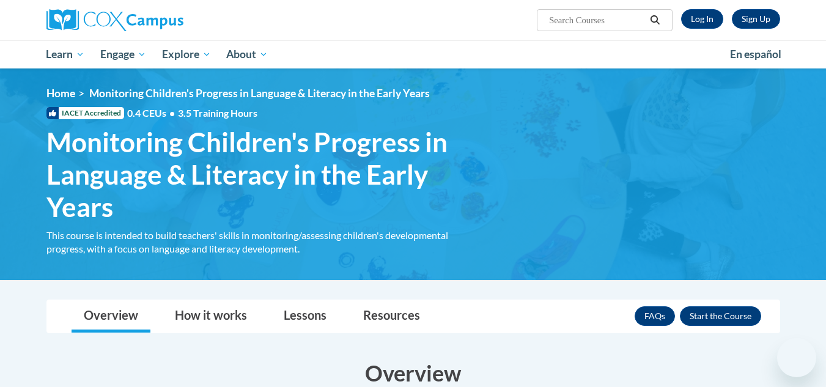 The image size is (826, 387). Describe the element at coordinates (391, 316) in the screenshot. I see `a: Resources` at that location.